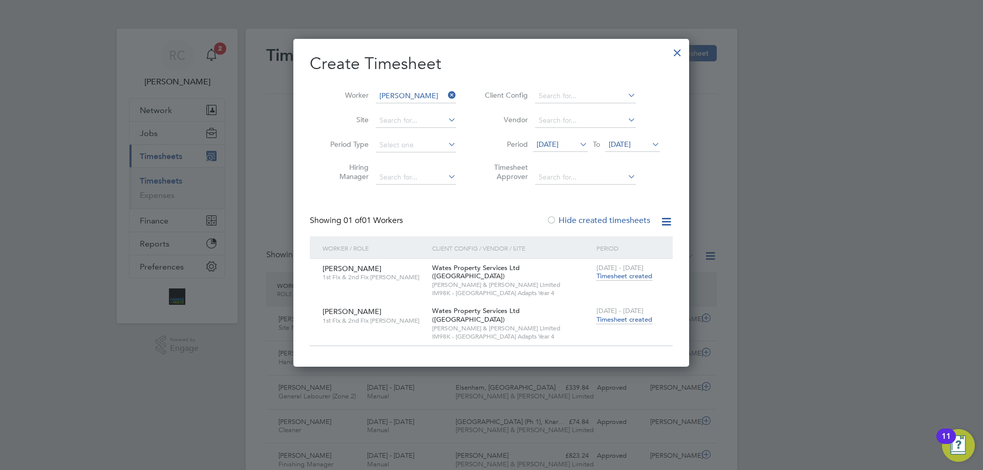 Image resolution: width=983 pixels, height=470 pixels. I want to click on label: Hide created timesheets, so click(598, 221).